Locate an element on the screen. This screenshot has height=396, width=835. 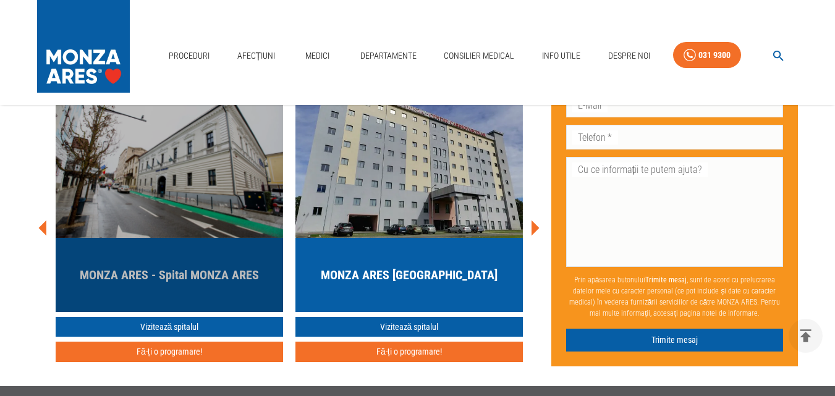
h5: MONZA ARES - Spital MONZA ARES is located at coordinates (169, 275).